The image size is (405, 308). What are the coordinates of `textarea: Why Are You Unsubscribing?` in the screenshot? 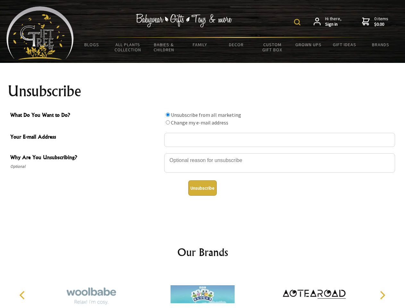 It's located at (280, 163).